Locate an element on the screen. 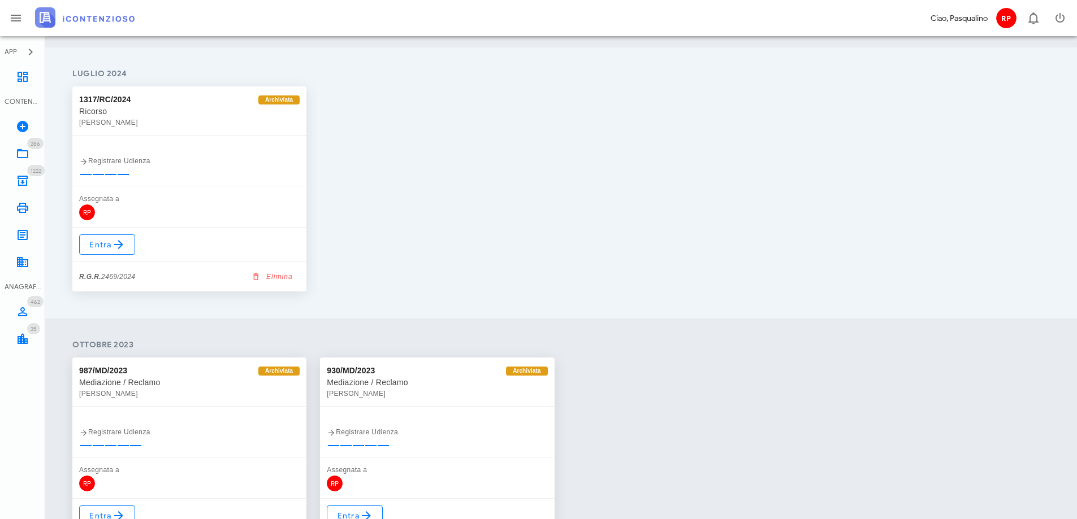 The width and height of the screenshot is (1077, 519). button: Distintivo is located at coordinates (1033, 18).